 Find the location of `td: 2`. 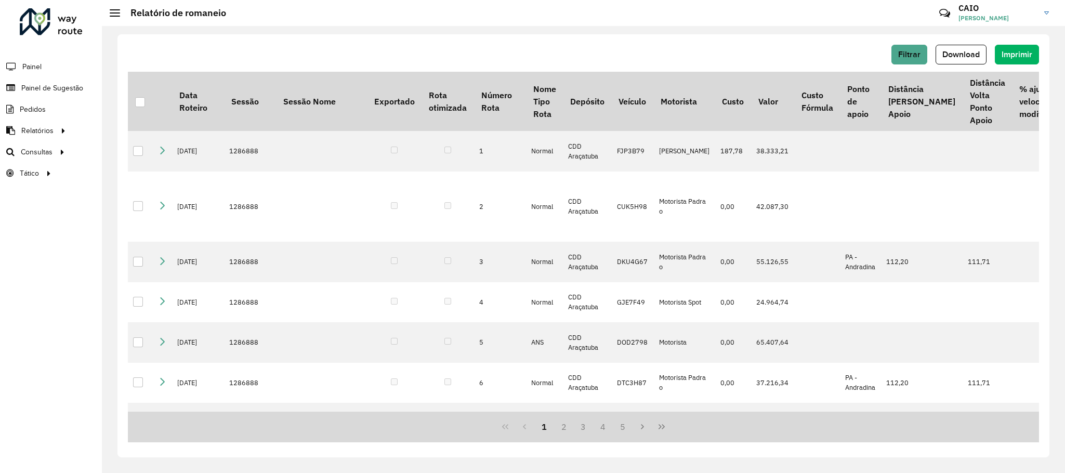

td: 2 is located at coordinates (500, 206).